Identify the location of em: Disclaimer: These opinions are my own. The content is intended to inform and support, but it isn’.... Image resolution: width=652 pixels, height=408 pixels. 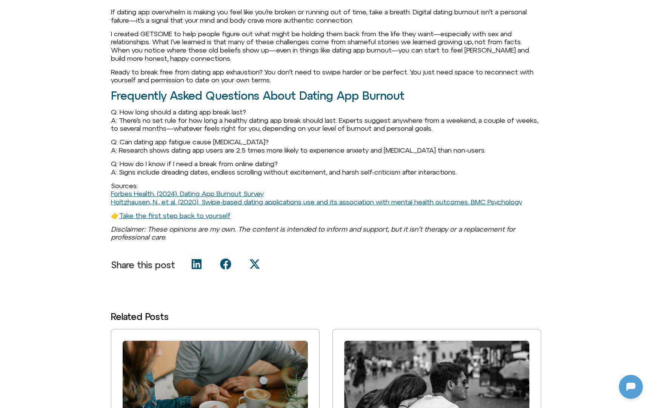
(313, 233).